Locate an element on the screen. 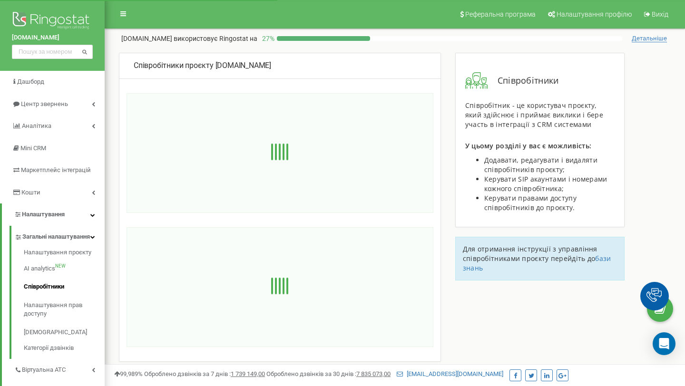  span: використовує Ringostat на is located at coordinates (215, 39).